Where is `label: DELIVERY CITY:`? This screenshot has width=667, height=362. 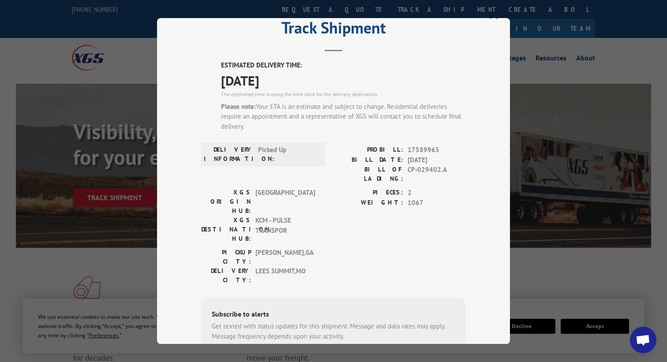
label: DELIVERY CITY: is located at coordinates (226, 276).